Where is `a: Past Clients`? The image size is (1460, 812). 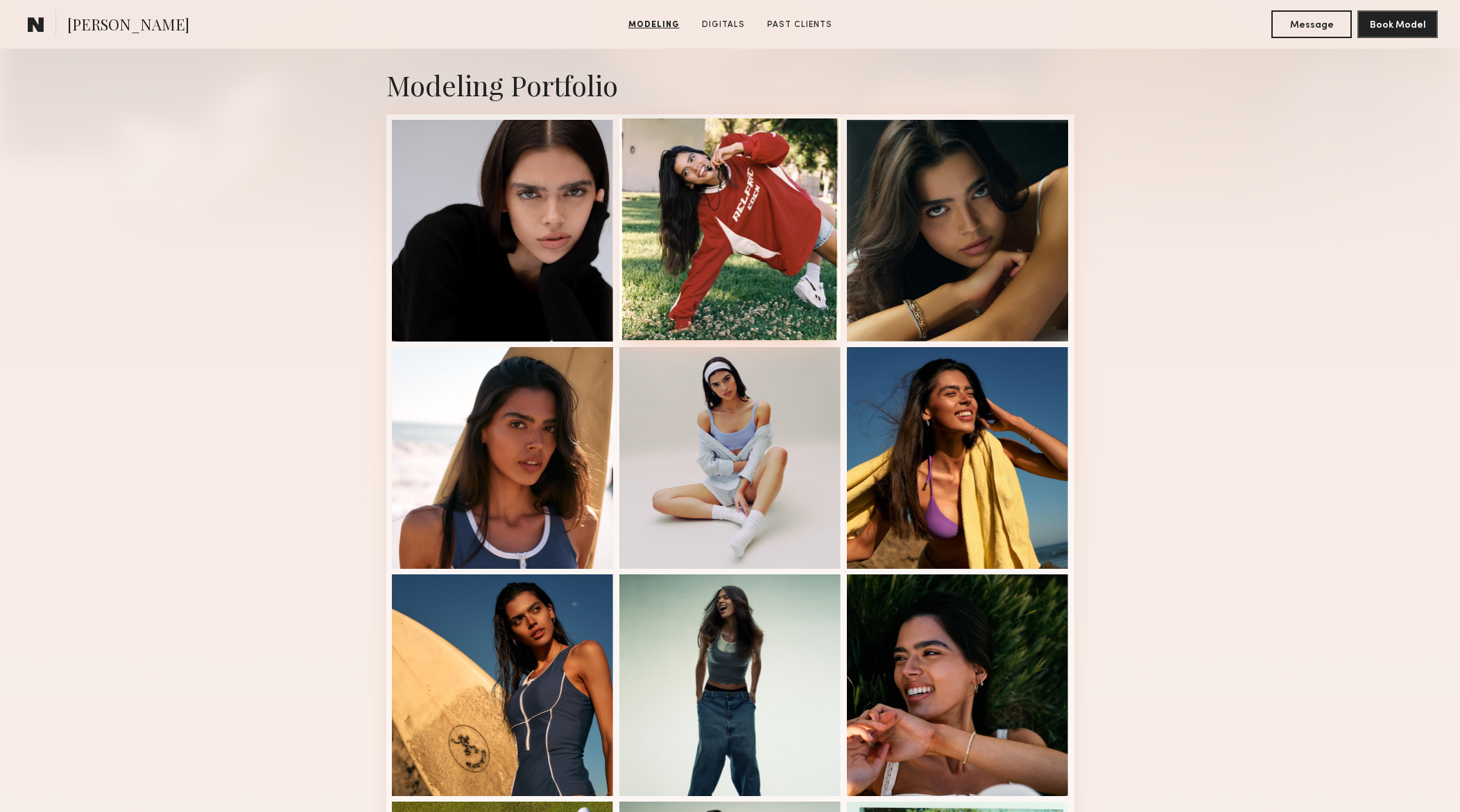 a: Past Clients is located at coordinates (799, 24).